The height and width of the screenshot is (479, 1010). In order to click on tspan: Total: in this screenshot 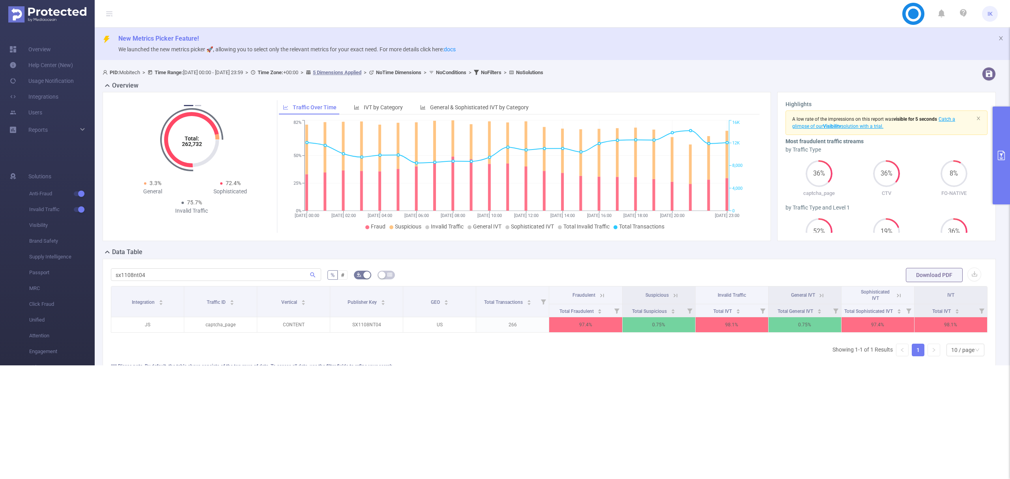, I will do `click(191, 139)`.